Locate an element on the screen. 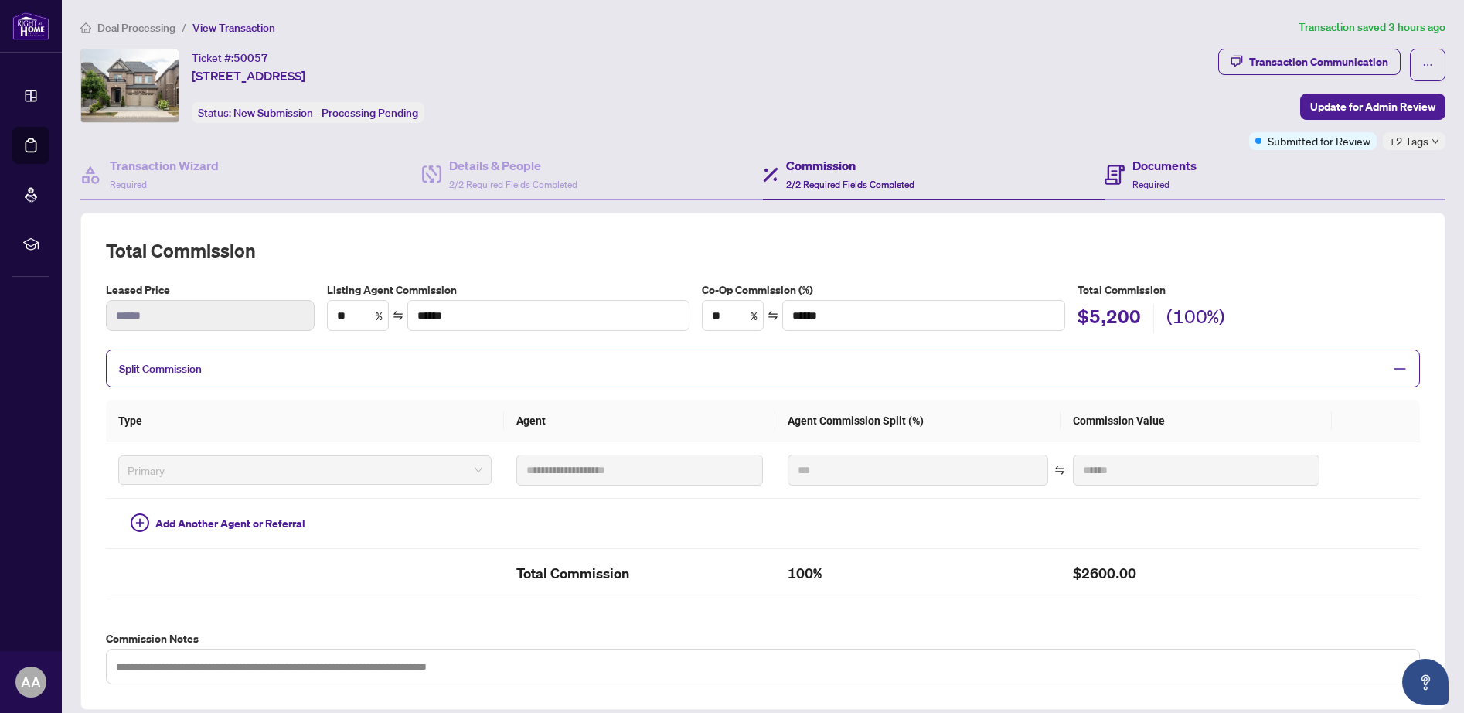 This screenshot has width=1464, height=713. span: Split Commission is located at coordinates (160, 369).